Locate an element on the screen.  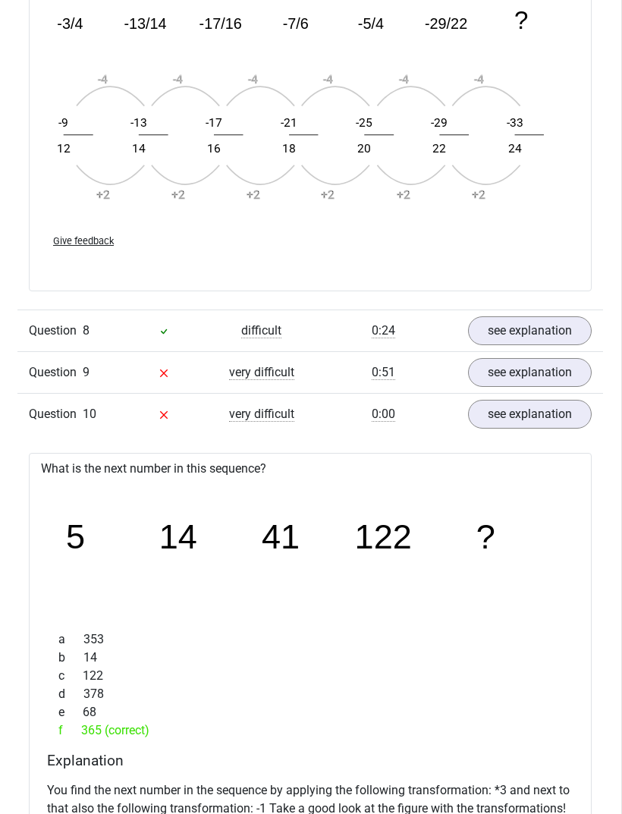
tspan: 41 is located at coordinates (281, 536).